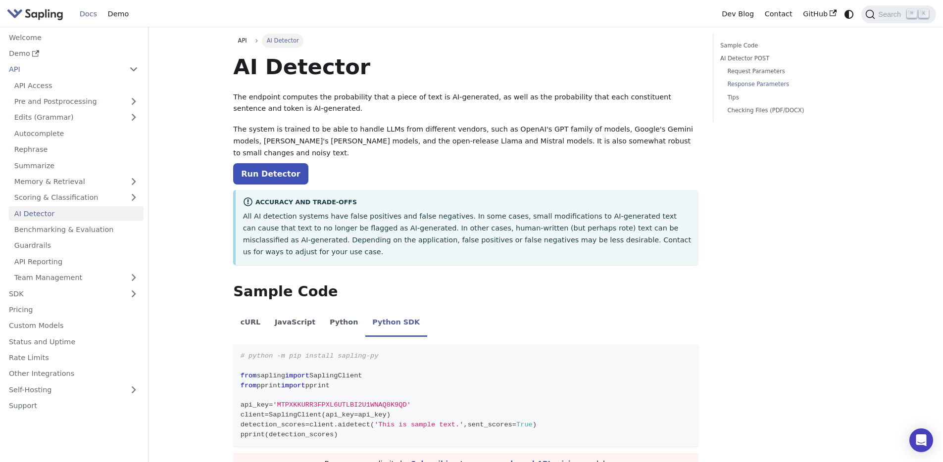  Describe the element at coordinates (466, 103) in the screenshot. I see `p: The endpoint computes the probability that a piece of text is AI-generated, as well as the probab...` at that location.